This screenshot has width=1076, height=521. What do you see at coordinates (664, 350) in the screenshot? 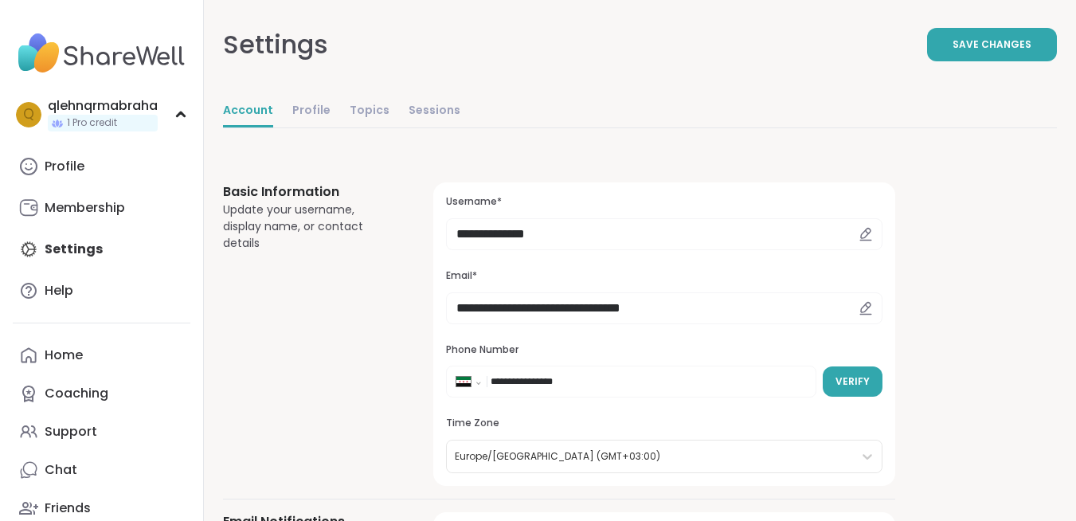
I see `h3: Phone Number` at bounding box center [664, 350].